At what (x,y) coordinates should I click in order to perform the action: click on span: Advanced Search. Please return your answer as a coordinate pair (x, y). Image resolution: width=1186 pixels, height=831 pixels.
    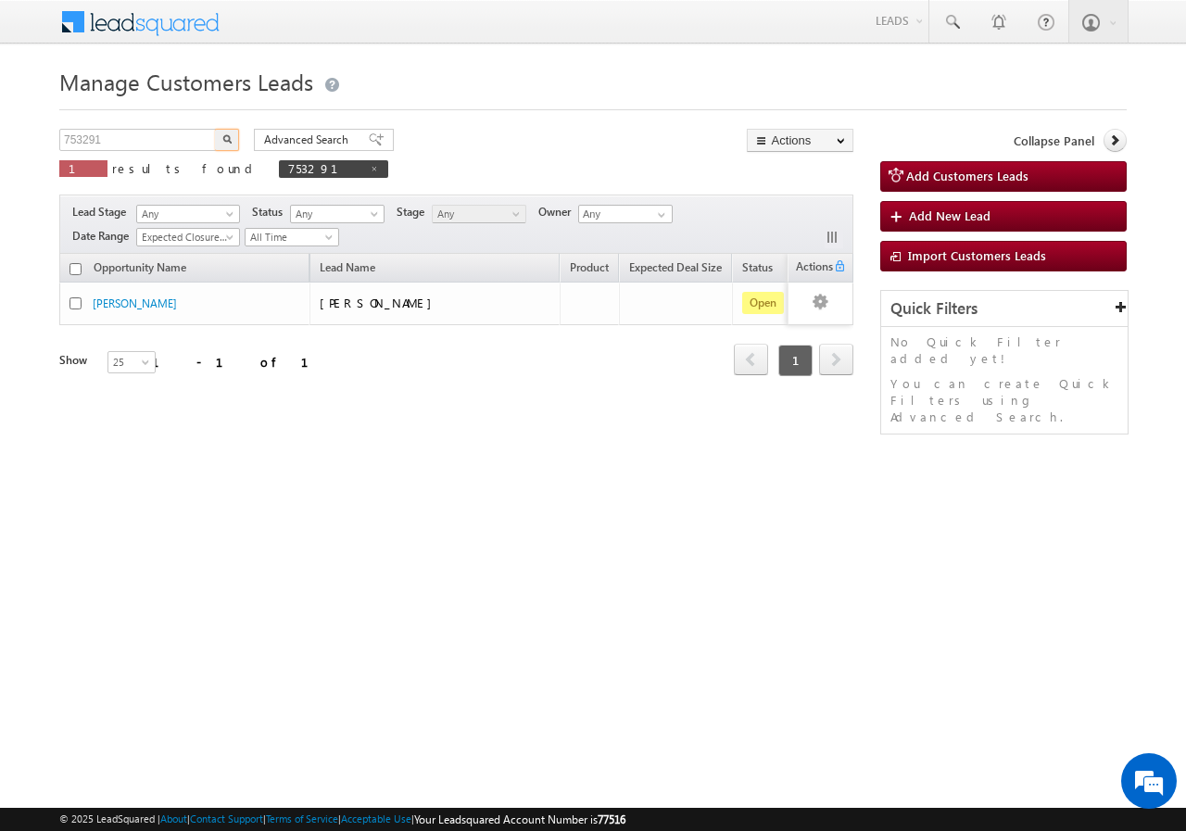
    Looking at the image, I should click on (309, 140).